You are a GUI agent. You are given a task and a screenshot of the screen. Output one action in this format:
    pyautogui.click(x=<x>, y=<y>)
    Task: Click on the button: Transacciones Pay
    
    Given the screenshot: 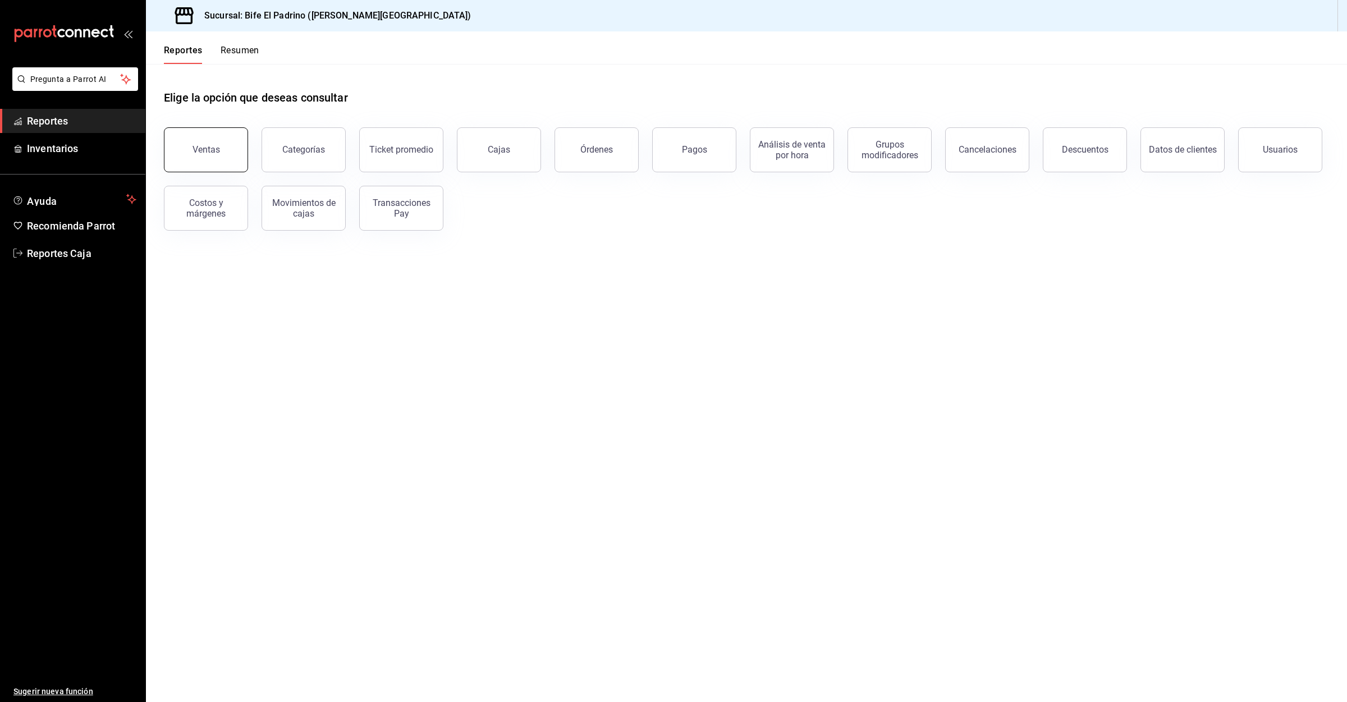 What is the action you would take?
    pyautogui.click(x=401, y=208)
    